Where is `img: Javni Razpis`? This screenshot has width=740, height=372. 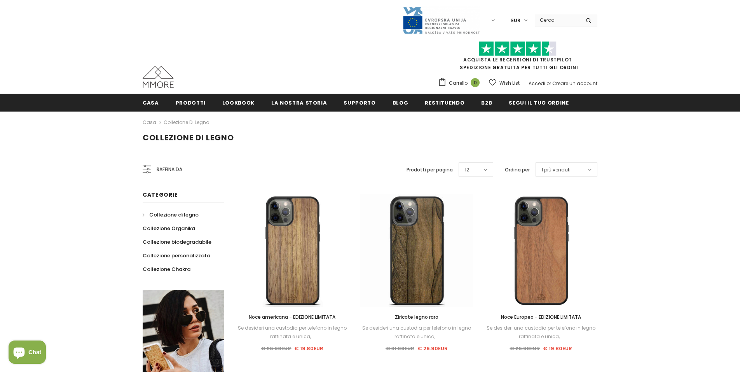
img: Javni Razpis is located at coordinates (441, 20).